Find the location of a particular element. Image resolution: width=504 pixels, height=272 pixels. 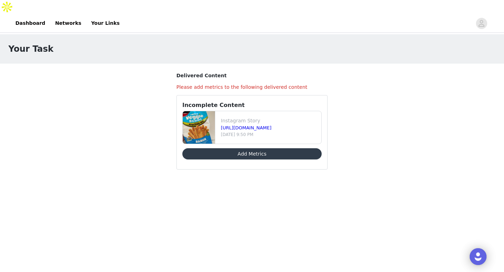

h3: Delivered Content is located at coordinates (252, 76).